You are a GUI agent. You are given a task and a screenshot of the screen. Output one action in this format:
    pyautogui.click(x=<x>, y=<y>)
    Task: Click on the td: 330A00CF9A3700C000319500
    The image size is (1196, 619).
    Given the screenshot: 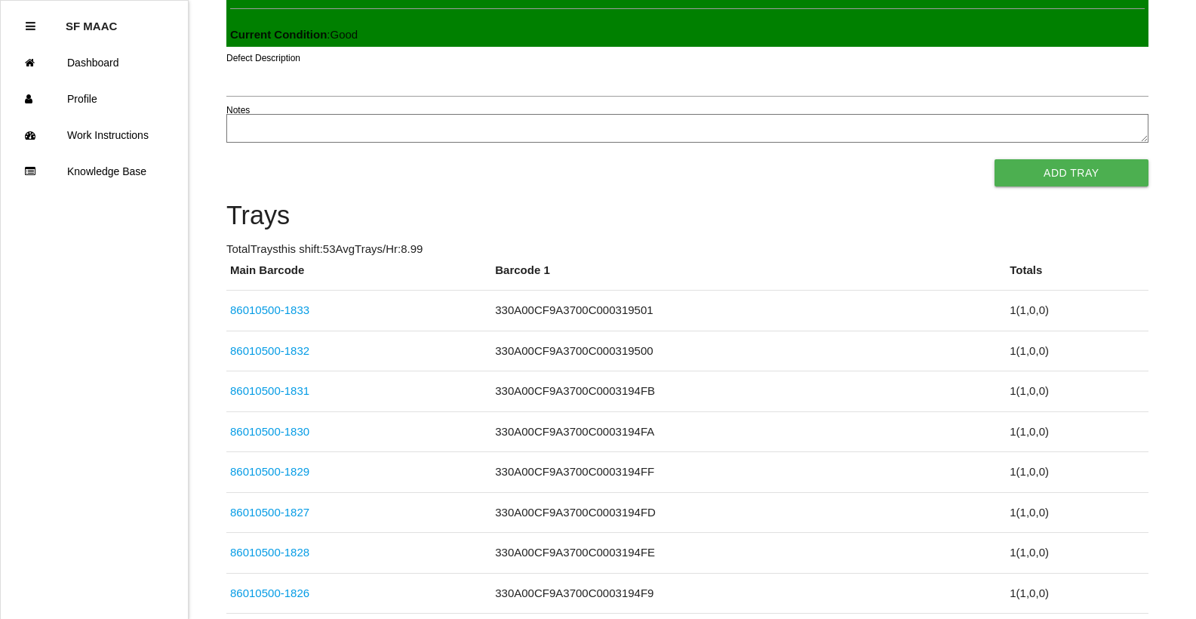 What is the action you would take?
    pyautogui.click(x=749, y=351)
    